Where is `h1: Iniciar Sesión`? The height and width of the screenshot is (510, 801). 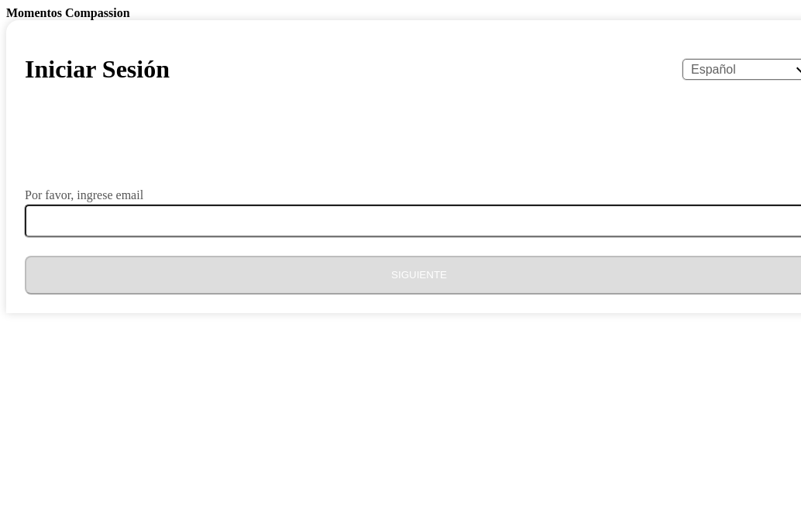 h1: Iniciar Sesión is located at coordinates (97, 69).